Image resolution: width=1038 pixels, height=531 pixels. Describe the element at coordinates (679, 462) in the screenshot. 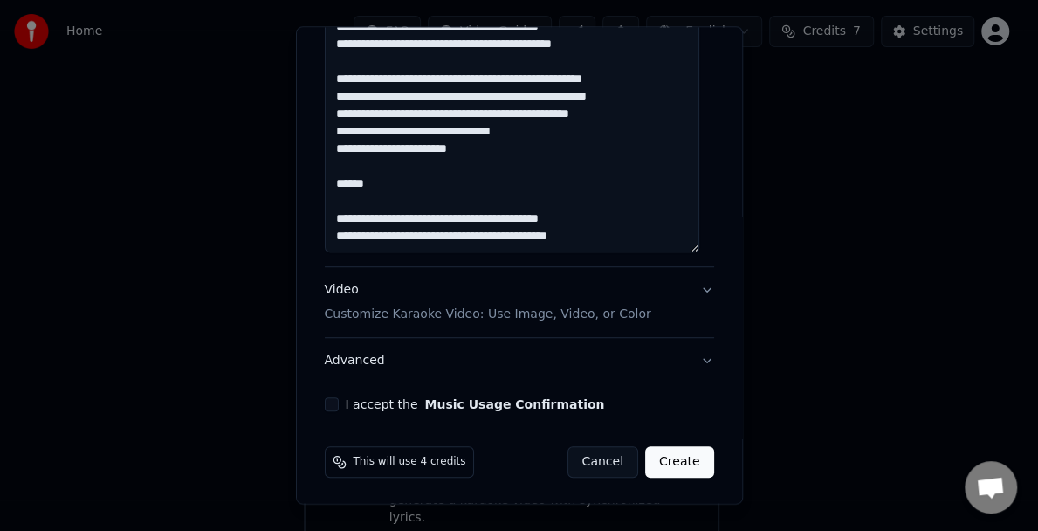

I see `button: Create` at that location.